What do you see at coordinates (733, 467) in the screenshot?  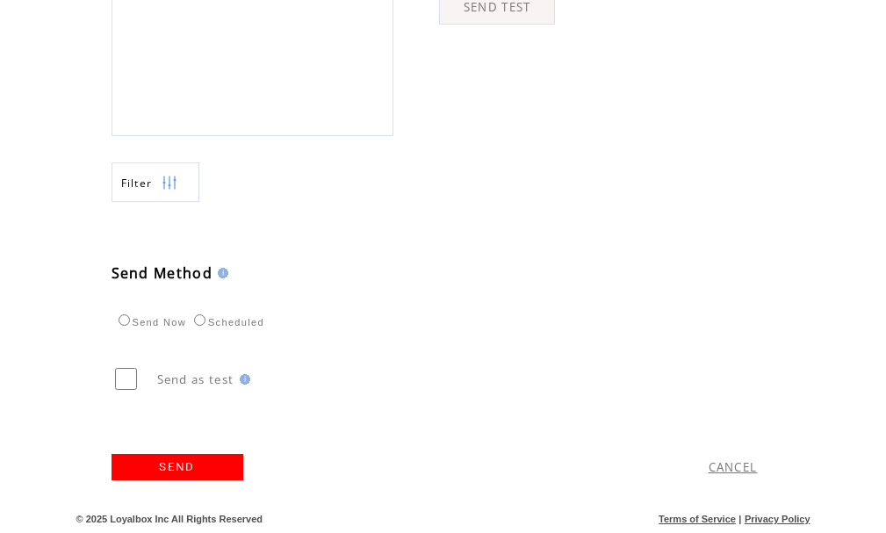 I see `a: CANCEL` at bounding box center [733, 467].